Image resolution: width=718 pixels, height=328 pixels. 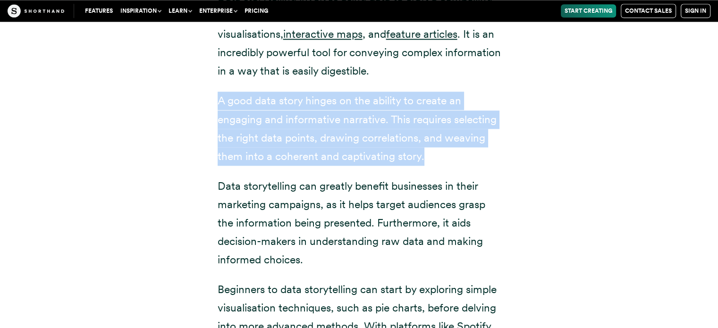 I want to click on a: Contact Sales, so click(x=648, y=11).